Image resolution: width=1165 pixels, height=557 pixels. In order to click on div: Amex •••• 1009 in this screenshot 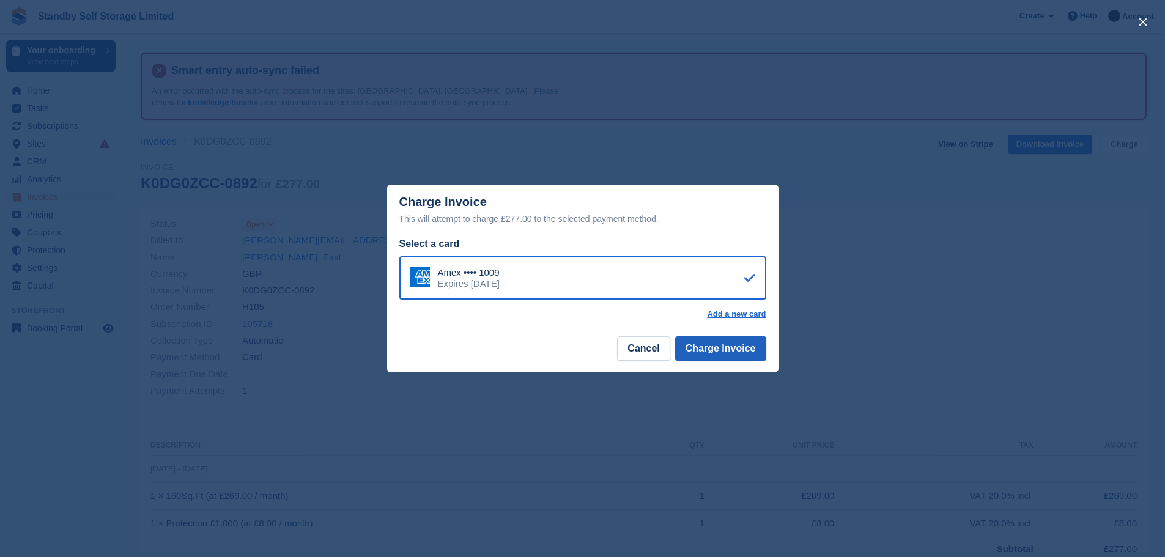, I will do `click(468, 273)`.